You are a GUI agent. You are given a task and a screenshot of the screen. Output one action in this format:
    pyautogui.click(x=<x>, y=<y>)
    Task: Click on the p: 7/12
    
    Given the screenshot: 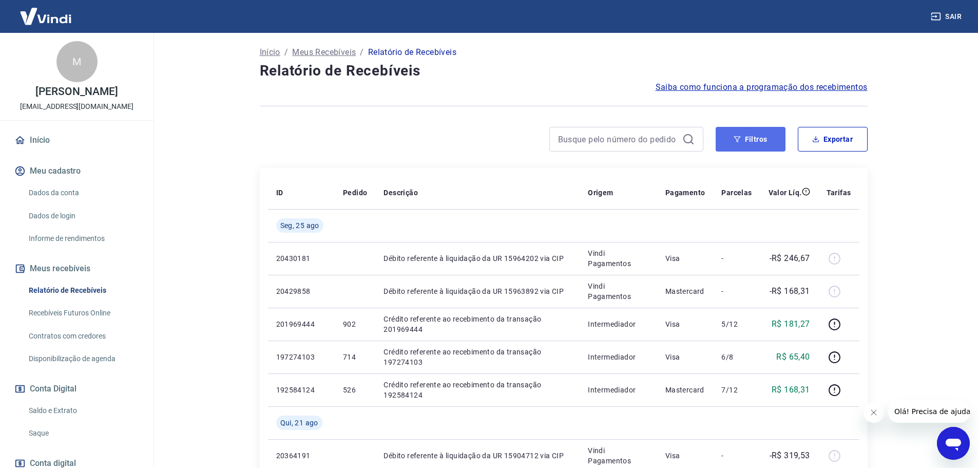 What is the action you would take?
    pyautogui.click(x=736, y=390)
    